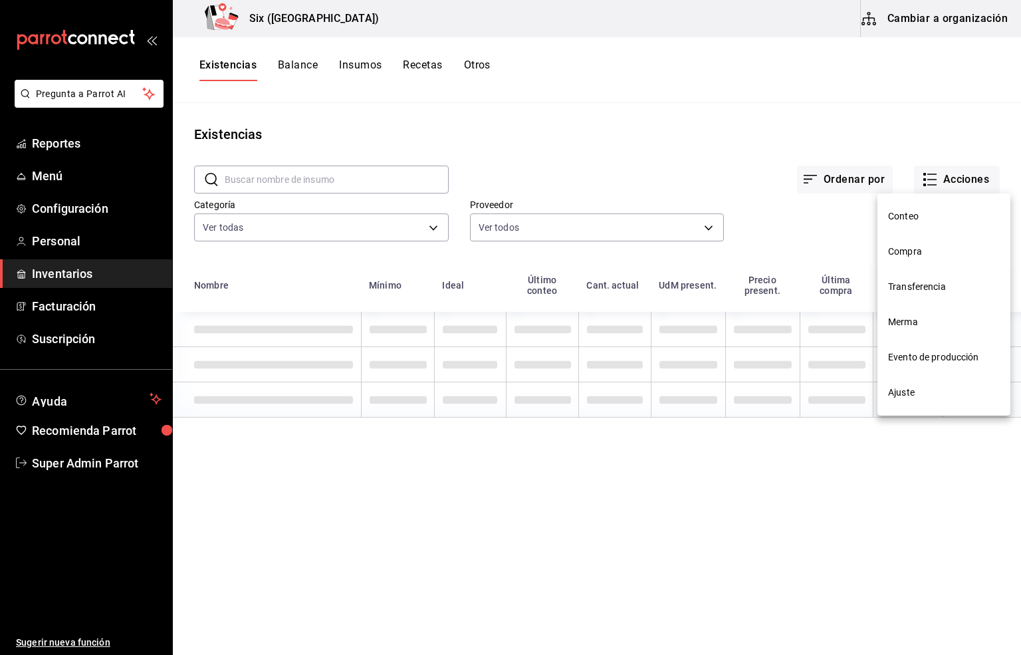 This screenshot has width=1021, height=655. What do you see at coordinates (944, 251) in the screenshot?
I see `span: Compra` at bounding box center [944, 251].